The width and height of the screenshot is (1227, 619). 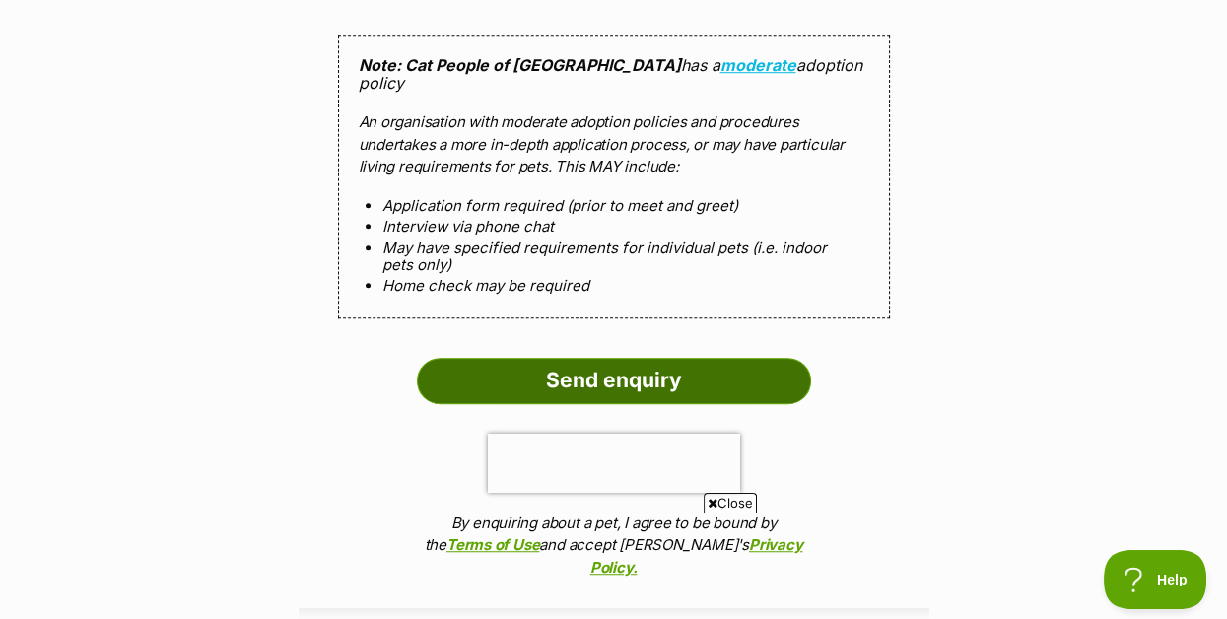 I want to click on li: Application form required (prior to meet and greet), so click(x=614, y=205).